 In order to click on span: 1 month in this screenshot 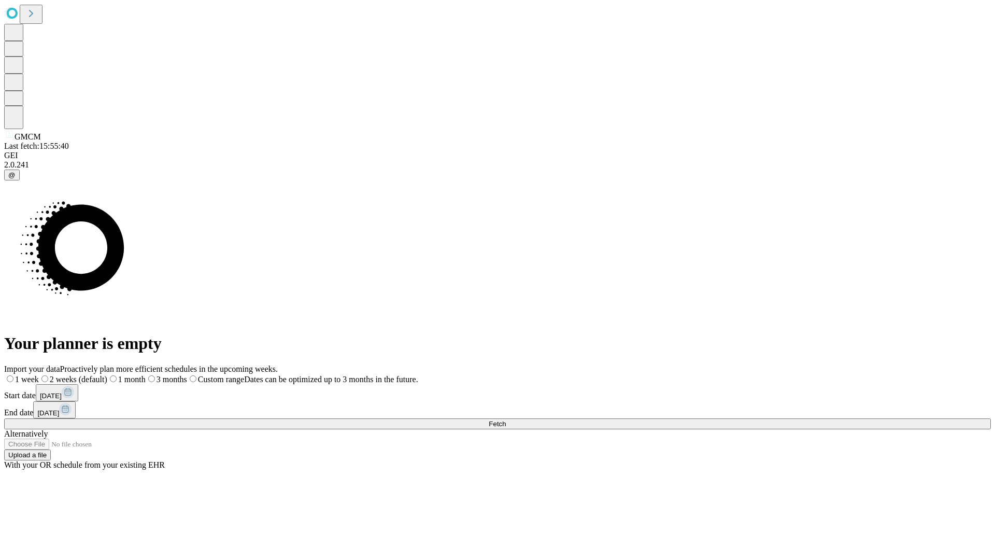, I will do `click(132, 379)`.